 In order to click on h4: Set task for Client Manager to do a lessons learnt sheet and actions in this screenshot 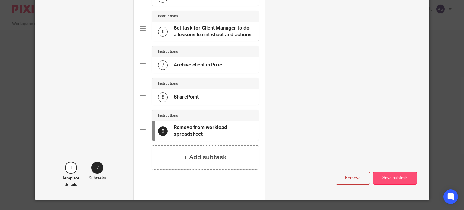, I will do `click(213, 31)`.